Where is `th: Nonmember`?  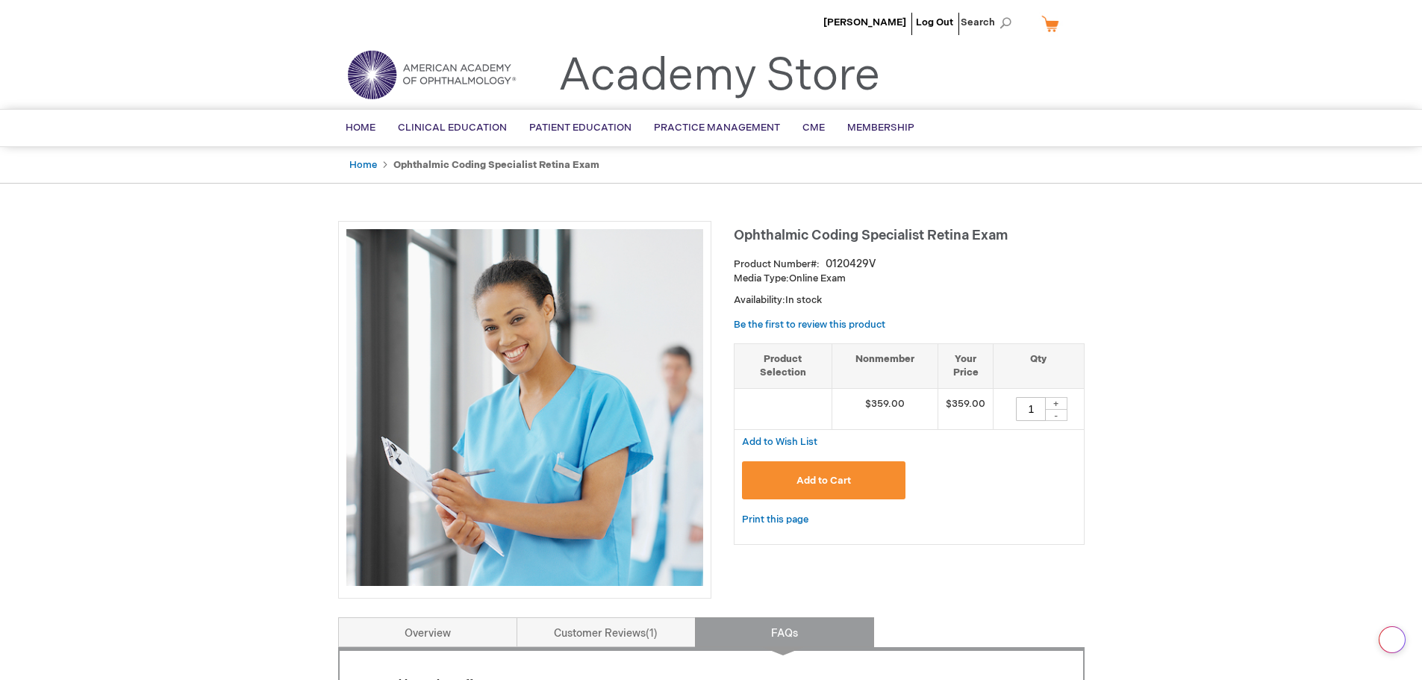 th: Nonmember is located at coordinates (885, 366).